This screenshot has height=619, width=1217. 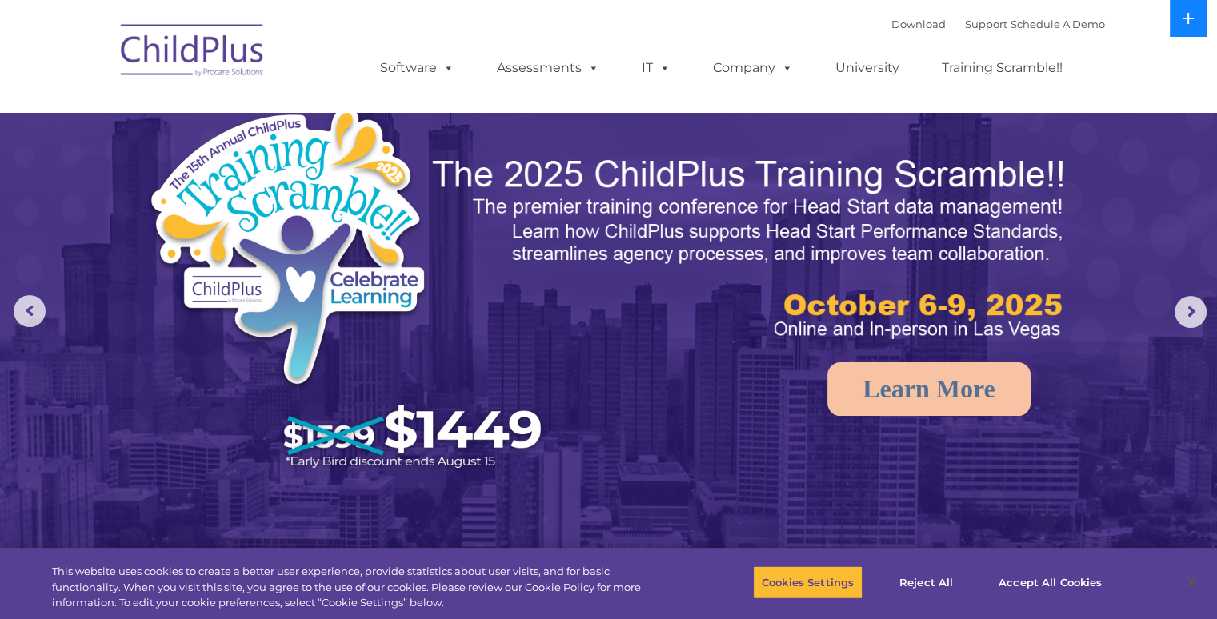 What do you see at coordinates (867, 68) in the screenshot?
I see `a: University` at bounding box center [867, 68].